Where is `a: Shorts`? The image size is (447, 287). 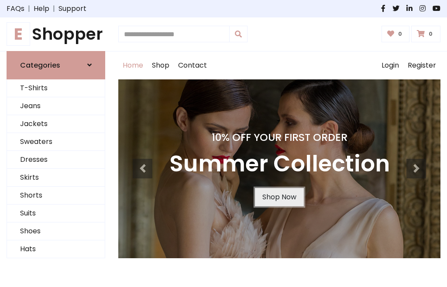 a: Shorts is located at coordinates (56, 195).